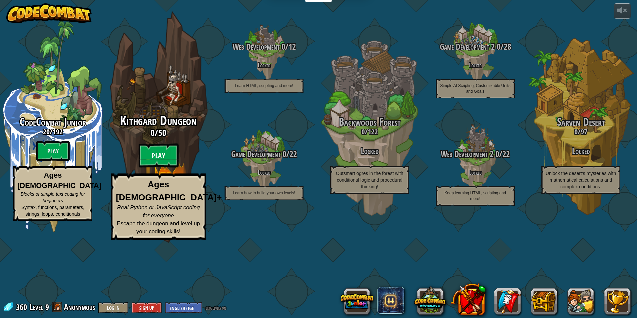 Image resolution: width=637 pixels, height=318 pixels. What do you see at coordinates (467, 154) in the screenshot?
I see `span: Web Development 2` at bounding box center [467, 154].